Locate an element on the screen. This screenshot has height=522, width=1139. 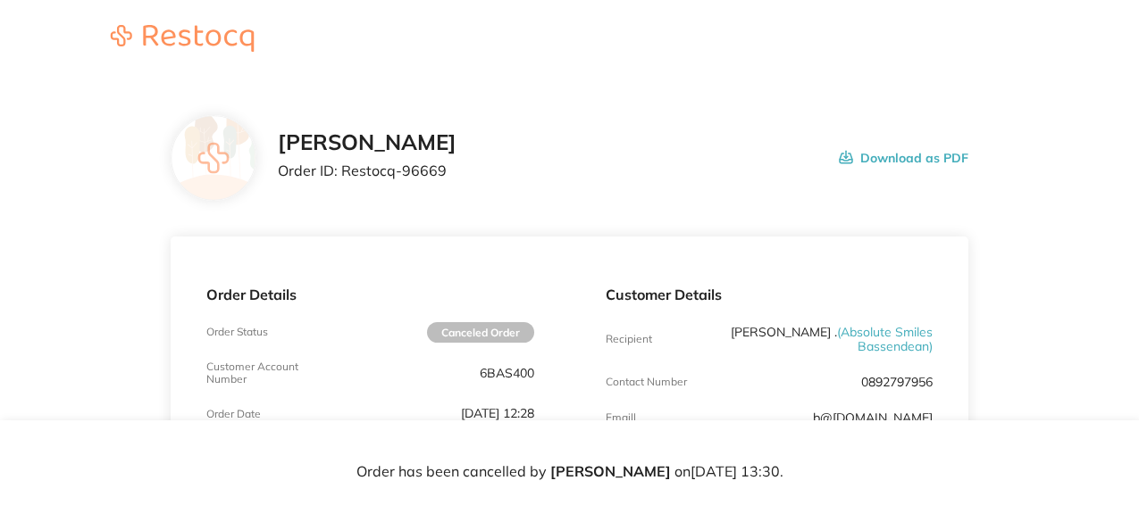
p: 0892797956 is located at coordinates (897, 382).